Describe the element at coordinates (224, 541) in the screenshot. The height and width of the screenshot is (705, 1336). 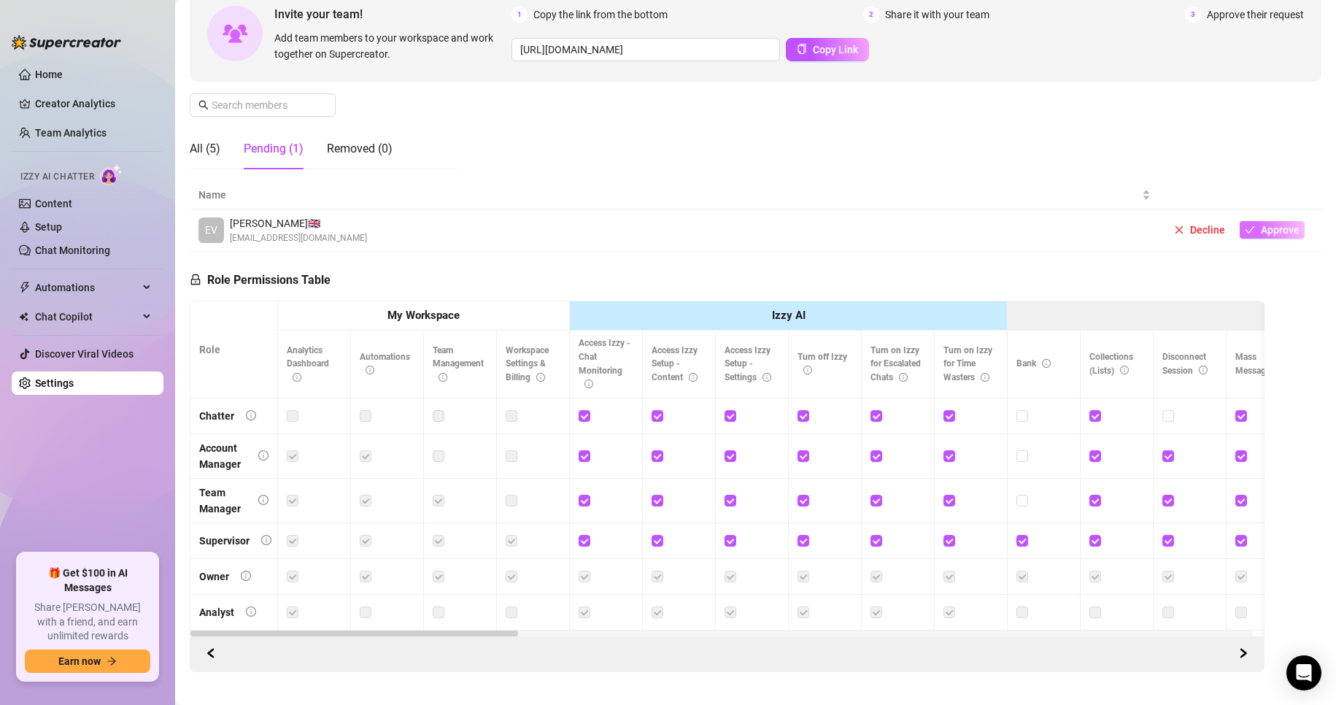
I see `div: Supervisor` at that location.